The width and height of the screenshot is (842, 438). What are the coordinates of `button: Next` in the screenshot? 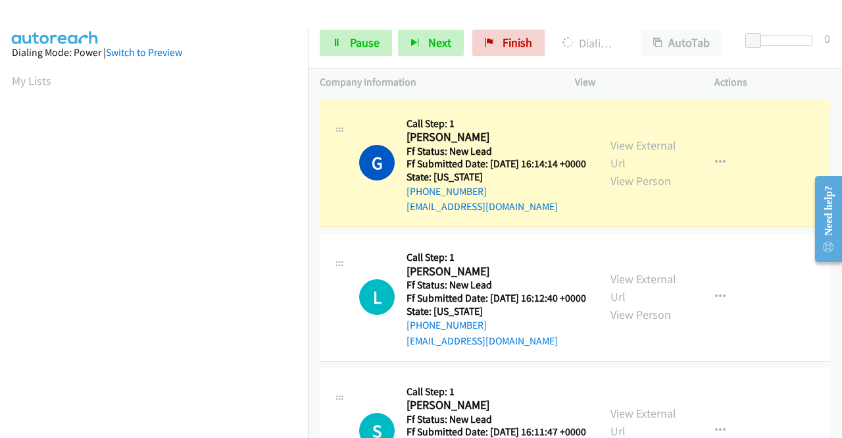 It's located at (431, 43).